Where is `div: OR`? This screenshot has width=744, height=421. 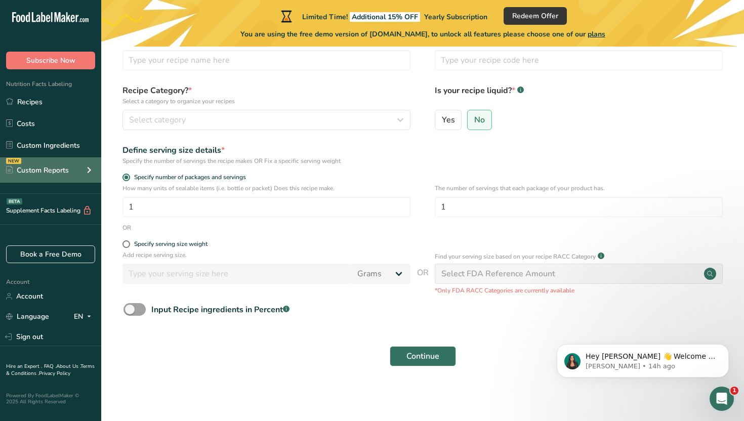 div: OR is located at coordinates (126, 228).